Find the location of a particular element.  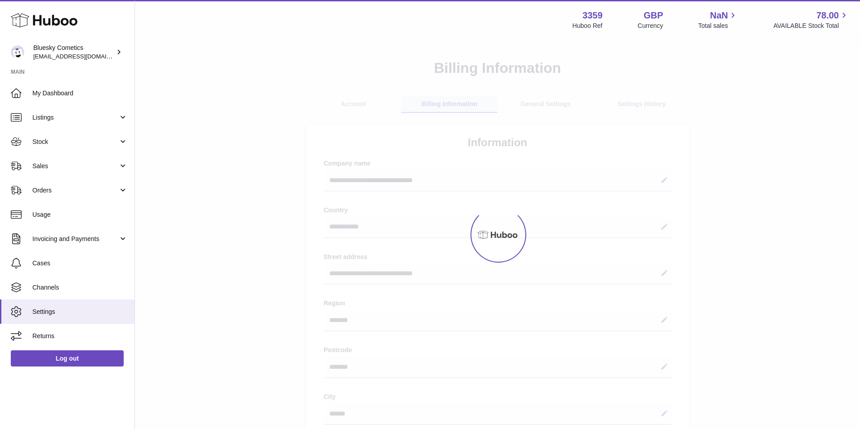

span: Channels is located at coordinates (80, 287).